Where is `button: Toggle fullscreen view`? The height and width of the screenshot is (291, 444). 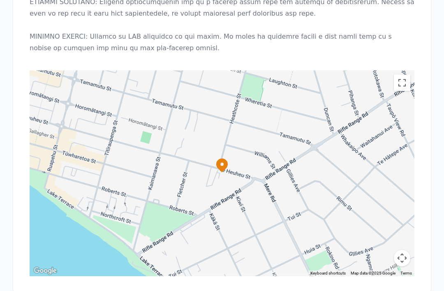 button: Toggle fullscreen view is located at coordinates (402, 83).